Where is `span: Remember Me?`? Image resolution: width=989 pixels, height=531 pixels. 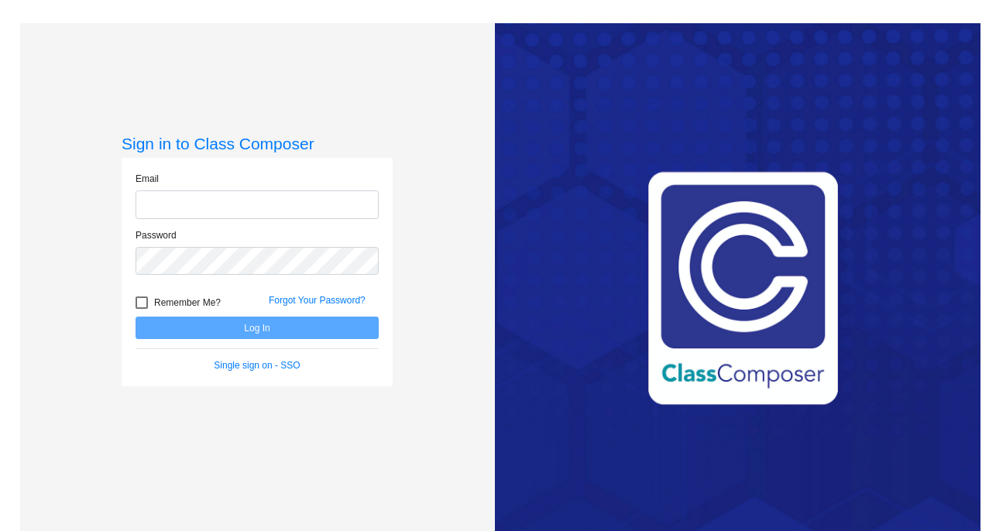 span: Remember Me? is located at coordinates (187, 303).